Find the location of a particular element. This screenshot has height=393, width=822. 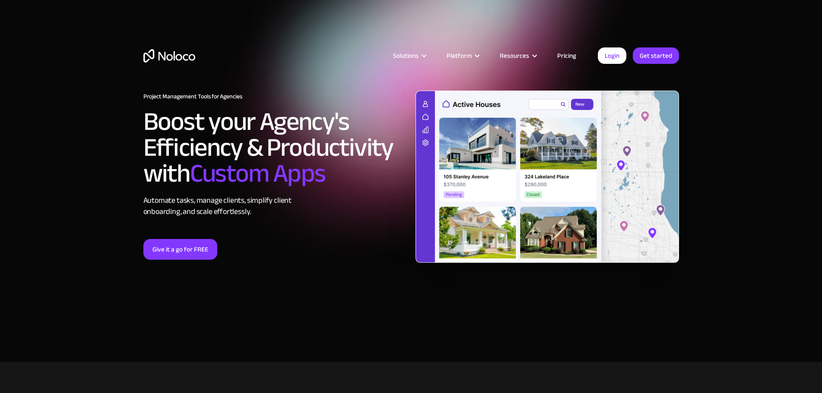

span: Custom Apps is located at coordinates (258, 174).